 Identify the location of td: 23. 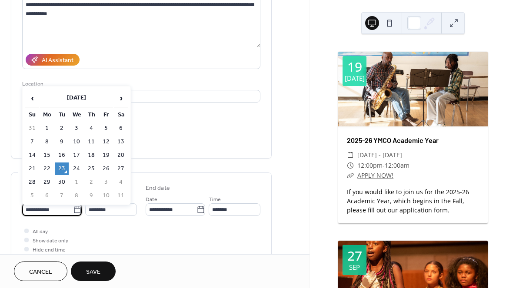
(62, 169).